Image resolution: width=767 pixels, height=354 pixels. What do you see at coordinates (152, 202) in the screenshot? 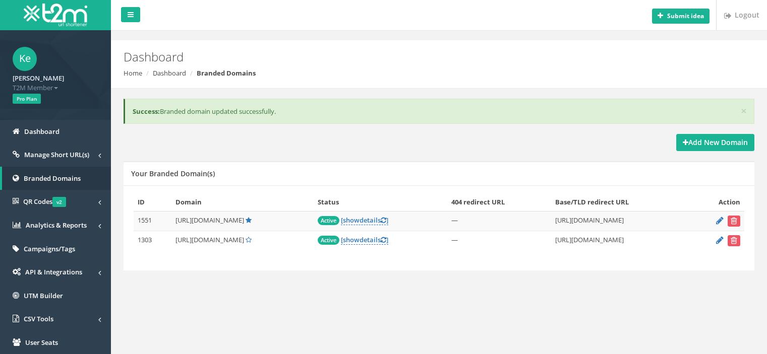
I see `th: ID` at bounding box center [152, 202].